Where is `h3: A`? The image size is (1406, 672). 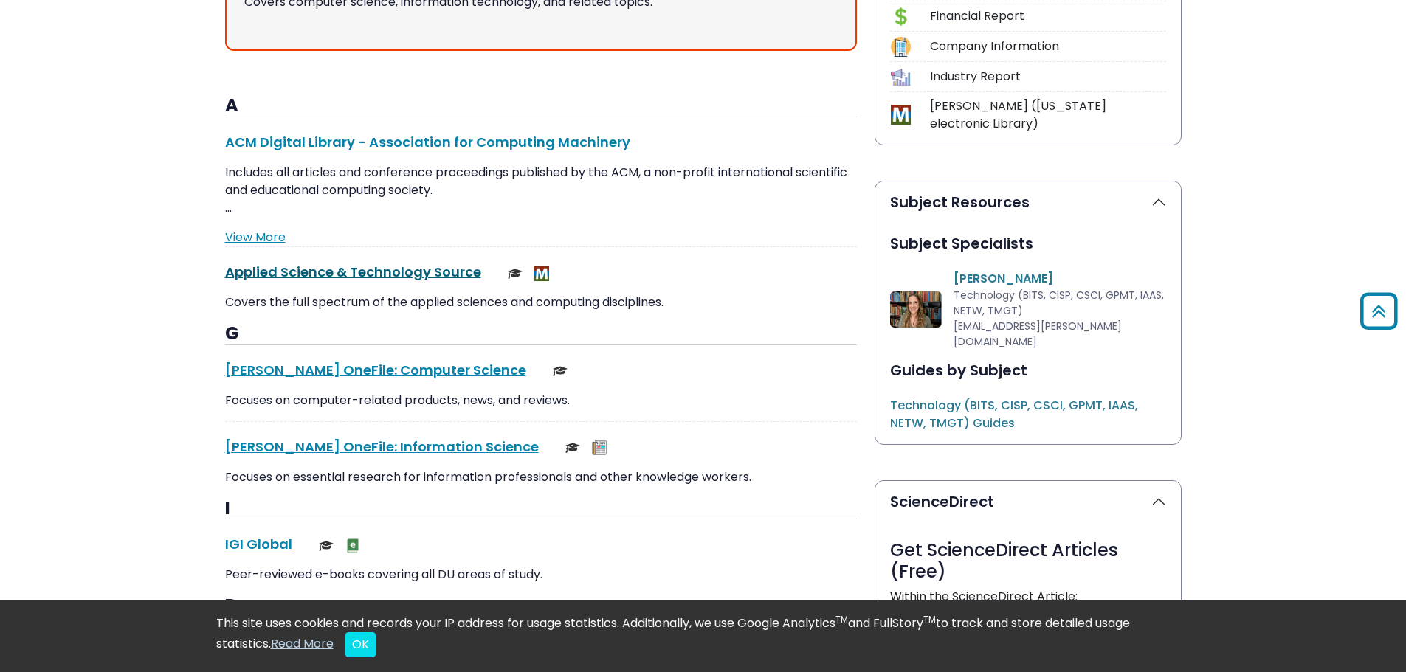
h3: A is located at coordinates (541, 106).